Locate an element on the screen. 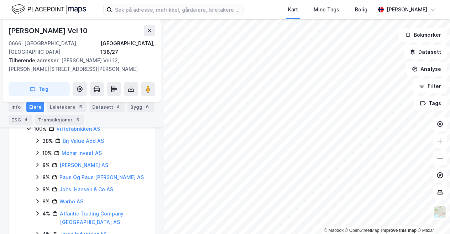 Image resolution: width=450 pixels, height=234 pixels. div: 6 is located at coordinates (147, 107).